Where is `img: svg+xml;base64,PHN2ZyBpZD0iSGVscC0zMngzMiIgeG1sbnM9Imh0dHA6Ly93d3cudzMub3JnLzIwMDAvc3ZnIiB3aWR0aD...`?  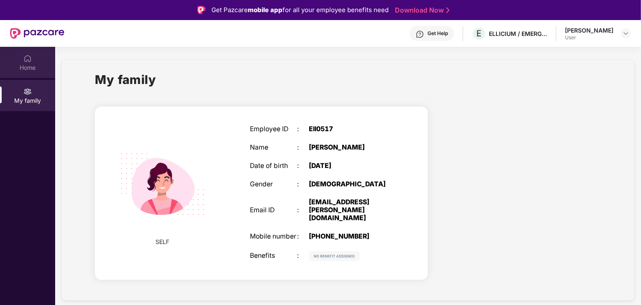
img: svg+xml;base64,PHN2ZyBpZD0iSGVscC0zMngzMiIgeG1sbnM9Imh0dHA6Ly93d3cudzMub3JnLzIwMDAvc3ZnIiB3aWR0aD... is located at coordinates (420, 34).